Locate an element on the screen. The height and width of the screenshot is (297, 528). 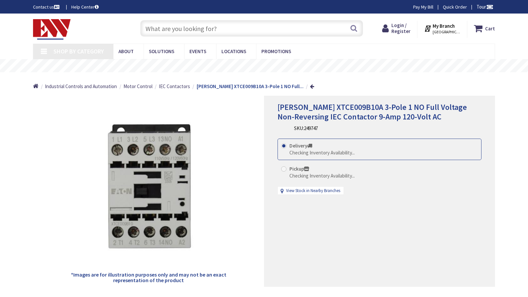
a: Login / Register is located at coordinates (396, 28).